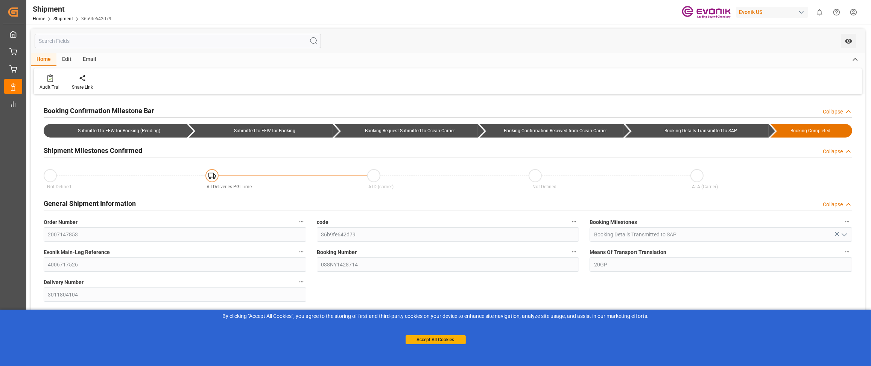 Image resolution: width=871 pixels, height=366 pixels. Describe the element at coordinates (574, 252) in the screenshot. I see `button: Booking Number` at that location.